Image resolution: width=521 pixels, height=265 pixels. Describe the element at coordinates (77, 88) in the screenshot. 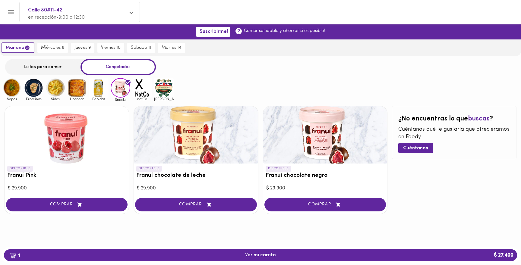

I see `img: Hornear` at that location.